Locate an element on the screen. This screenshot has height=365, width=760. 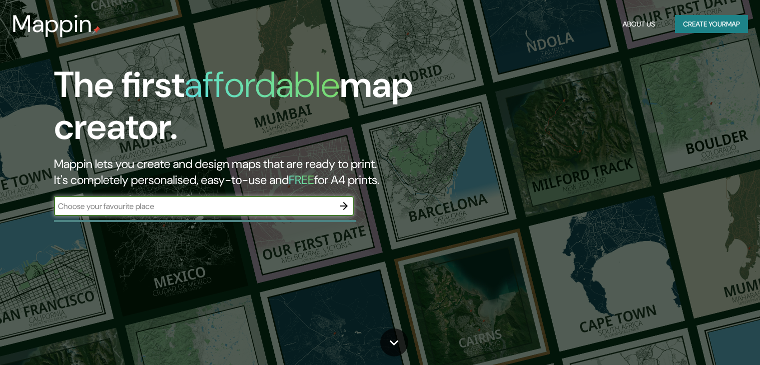
input: Choose your favourite place is located at coordinates (194, 206).